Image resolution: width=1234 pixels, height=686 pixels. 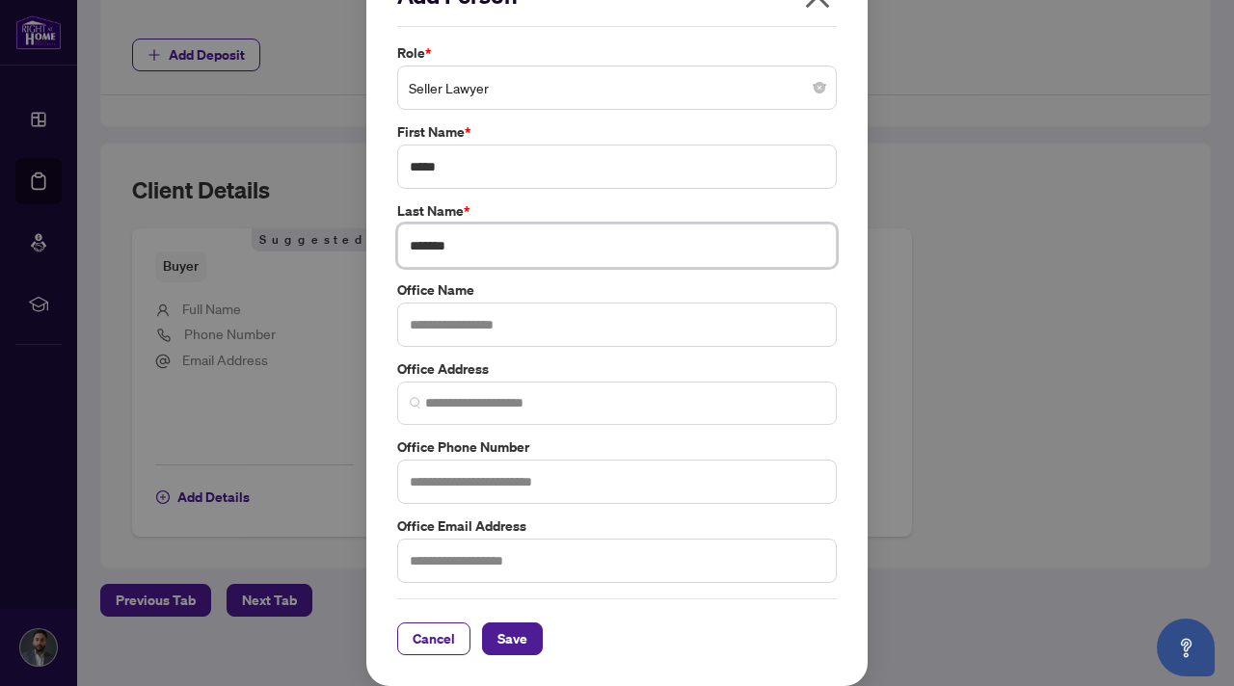 What do you see at coordinates (617, 526) in the screenshot?
I see `label: Office Email Address` at bounding box center [617, 526].